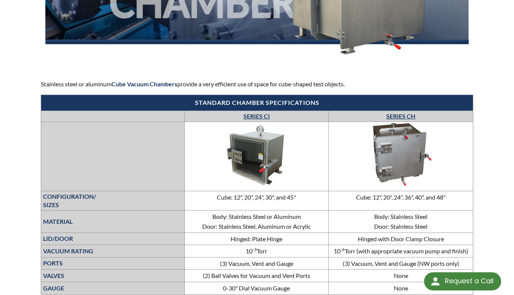  I want to click on th: CONFIGURATION/ SIZES, so click(113, 200).